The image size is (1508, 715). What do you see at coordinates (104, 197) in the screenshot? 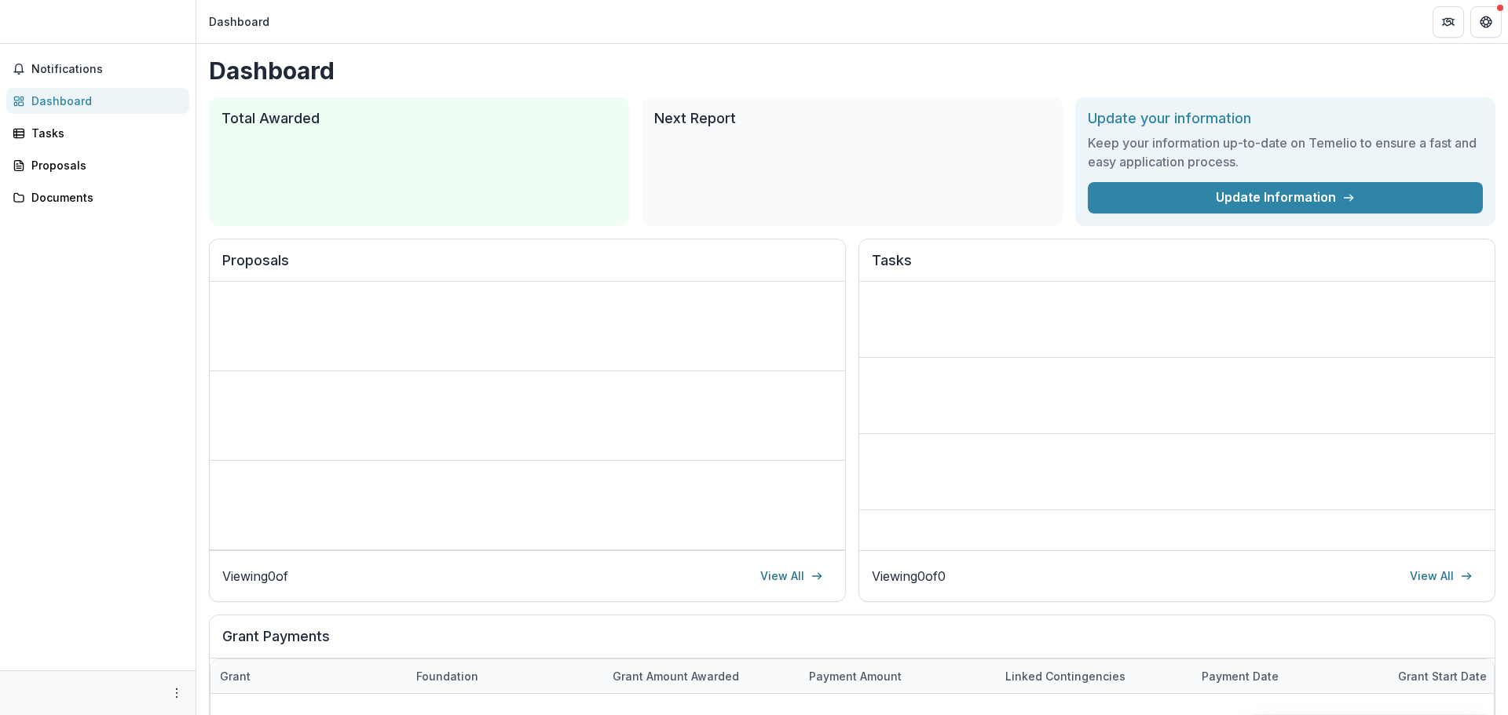
I see `div: Documents` at bounding box center [104, 197].